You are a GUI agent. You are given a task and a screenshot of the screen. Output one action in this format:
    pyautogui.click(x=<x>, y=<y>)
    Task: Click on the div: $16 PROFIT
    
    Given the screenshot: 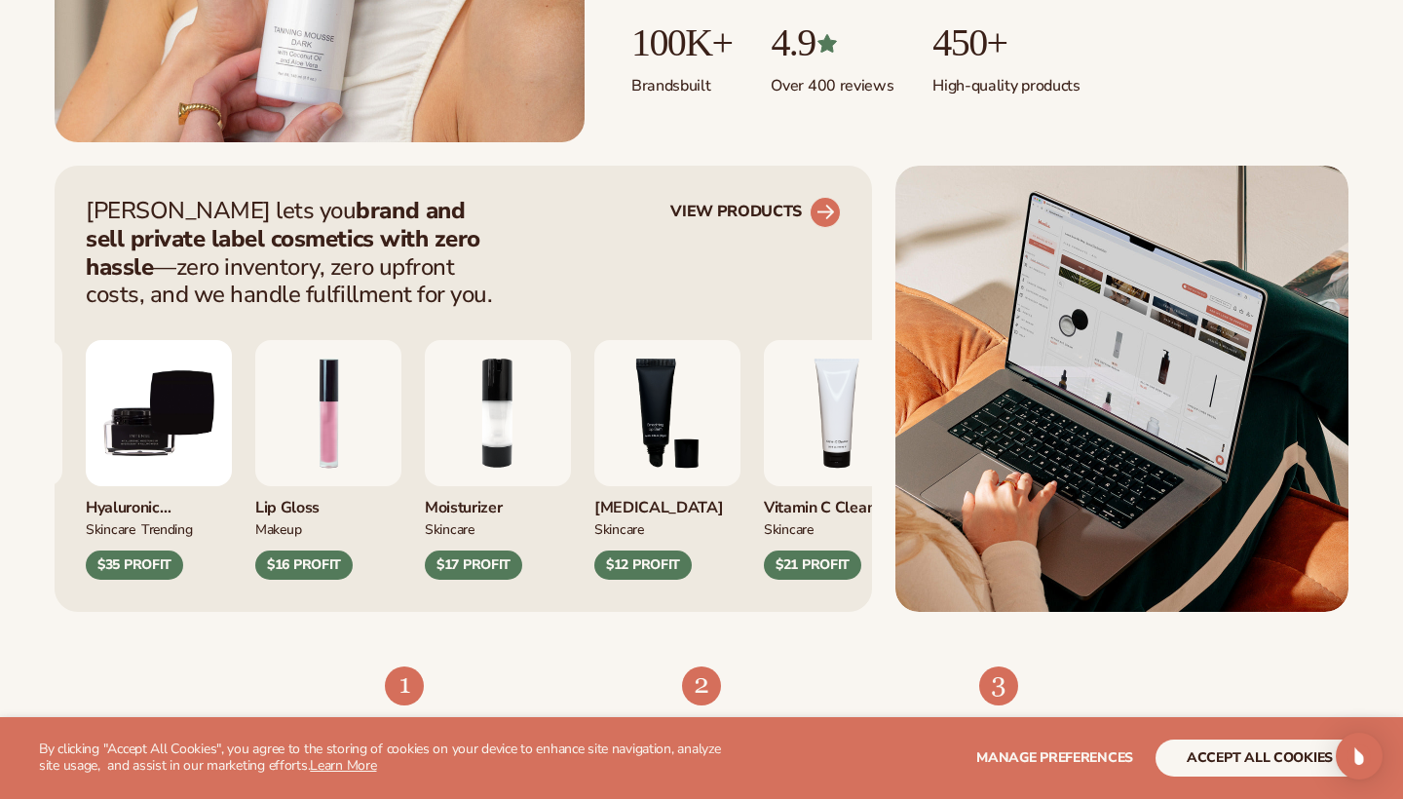 What is the action you would take?
    pyautogui.click(x=304, y=565)
    